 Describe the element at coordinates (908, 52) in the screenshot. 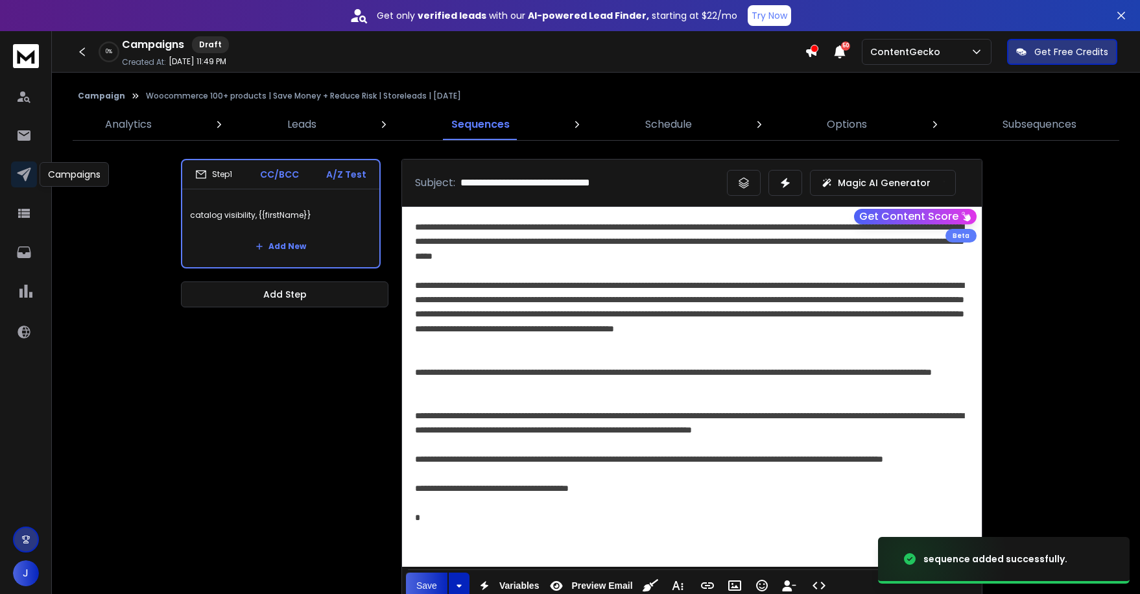

I see `p: ContentGecko` at that location.